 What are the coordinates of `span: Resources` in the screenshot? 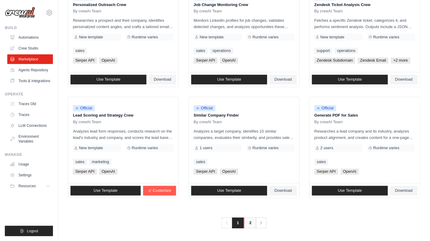 It's located at (27, 186).